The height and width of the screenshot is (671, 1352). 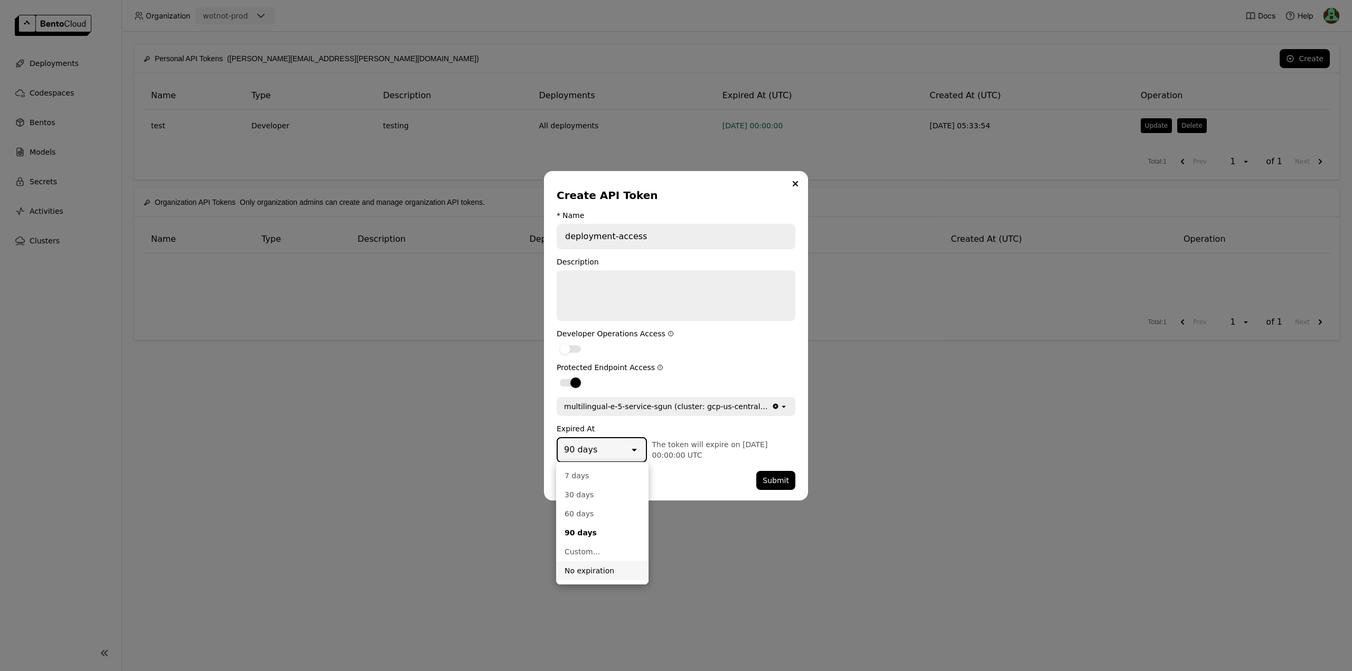 I want to click on div: Create API Token, so click(x=674, y=195).